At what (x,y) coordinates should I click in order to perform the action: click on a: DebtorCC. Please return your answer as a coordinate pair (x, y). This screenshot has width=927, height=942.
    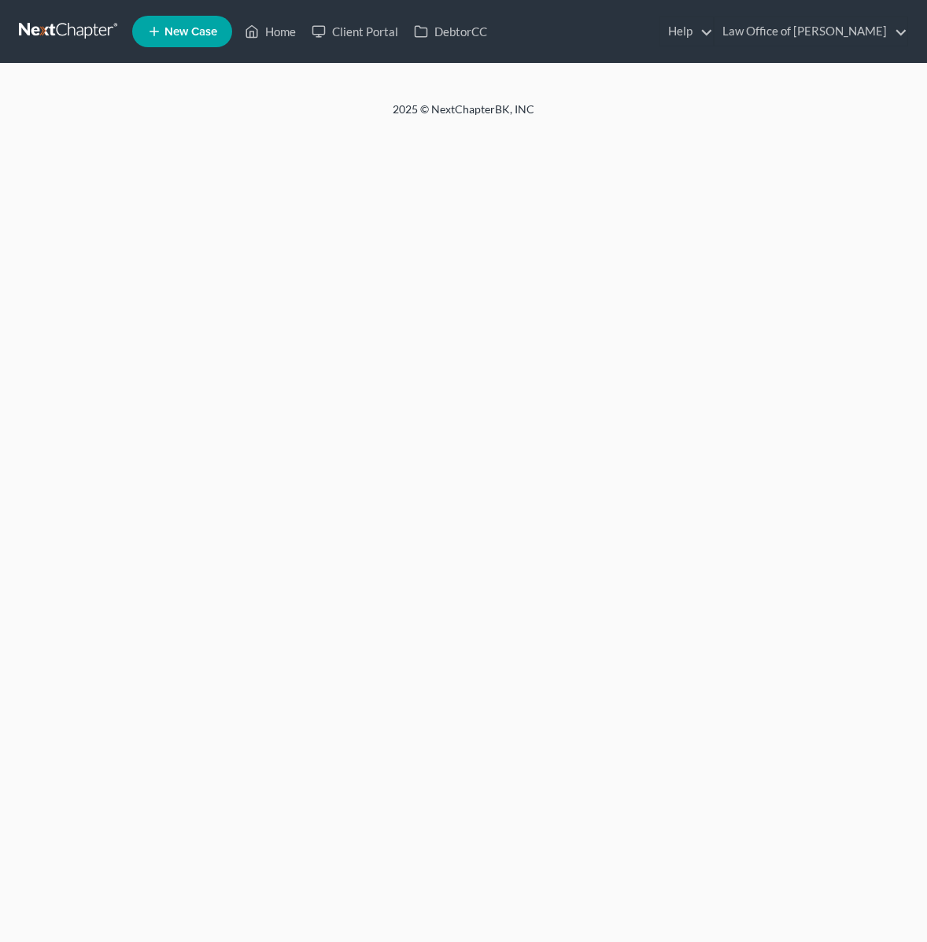
    Looking at the image, I should click on (450, 31).